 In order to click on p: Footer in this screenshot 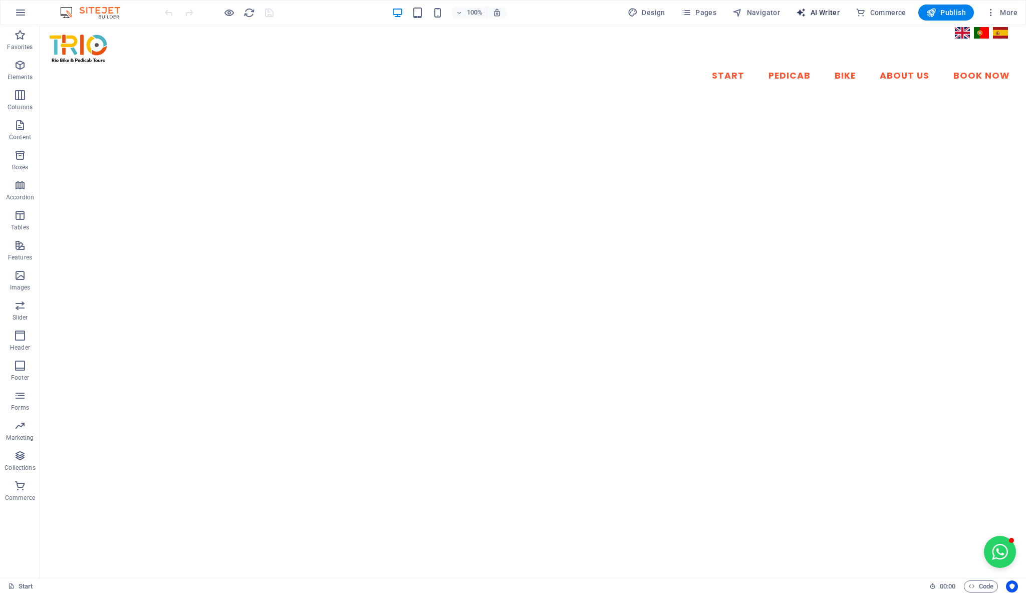, I will do `click(20, 378)`.